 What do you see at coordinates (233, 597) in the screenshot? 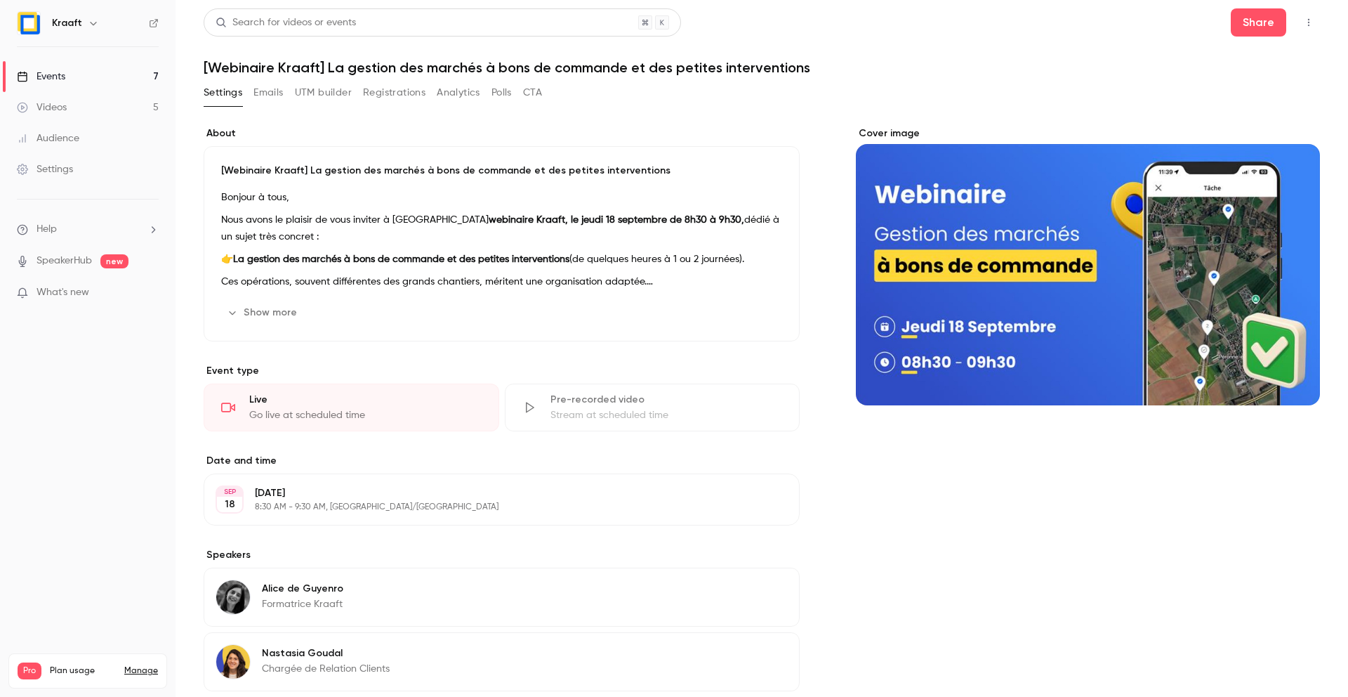
I see `img: Alice de Guyenro` at bounding box center [233, 597].